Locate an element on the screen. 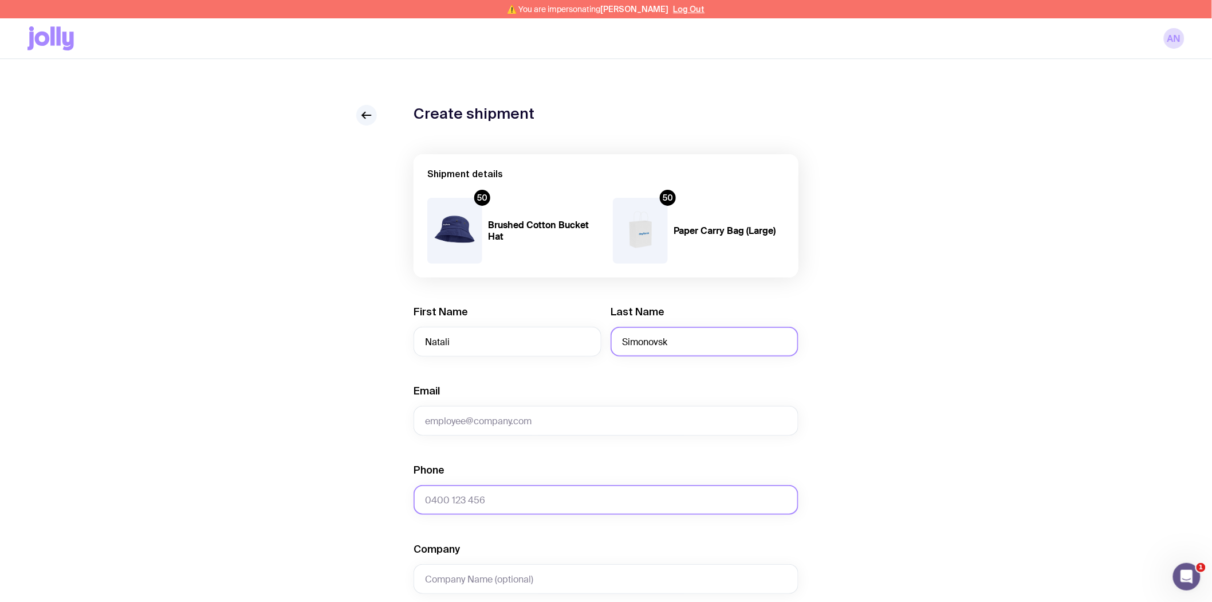 The height and width of the screenshot is (602, 1212). label: First Name is located at coordinates (441, 312).